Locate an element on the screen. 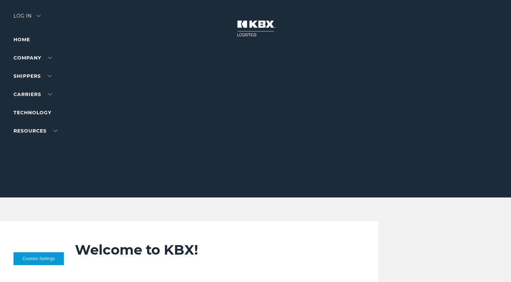  a: Carriers is located at coordinates (33, 94).